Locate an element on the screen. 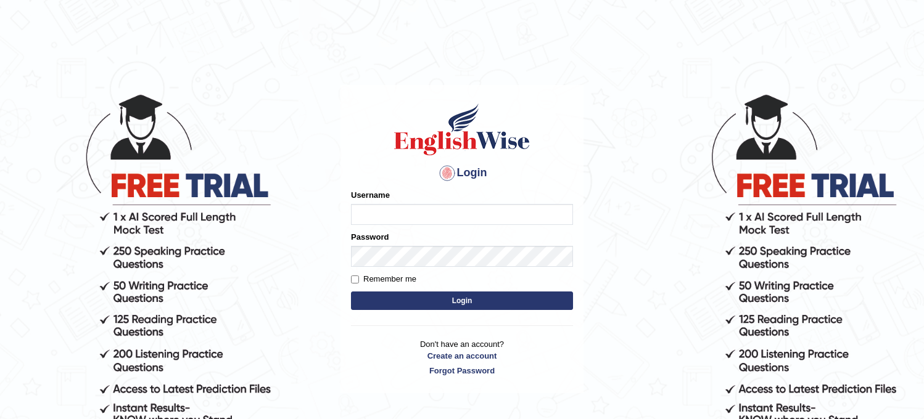  input: Remember me is located at coordinates (355, 279).